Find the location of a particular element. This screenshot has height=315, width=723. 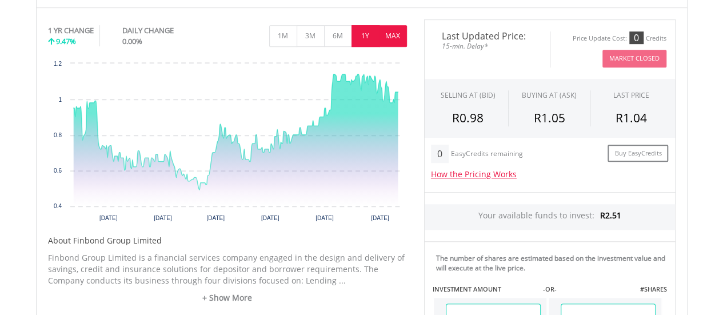

label: -OR- is located at coordinates (549, 289).